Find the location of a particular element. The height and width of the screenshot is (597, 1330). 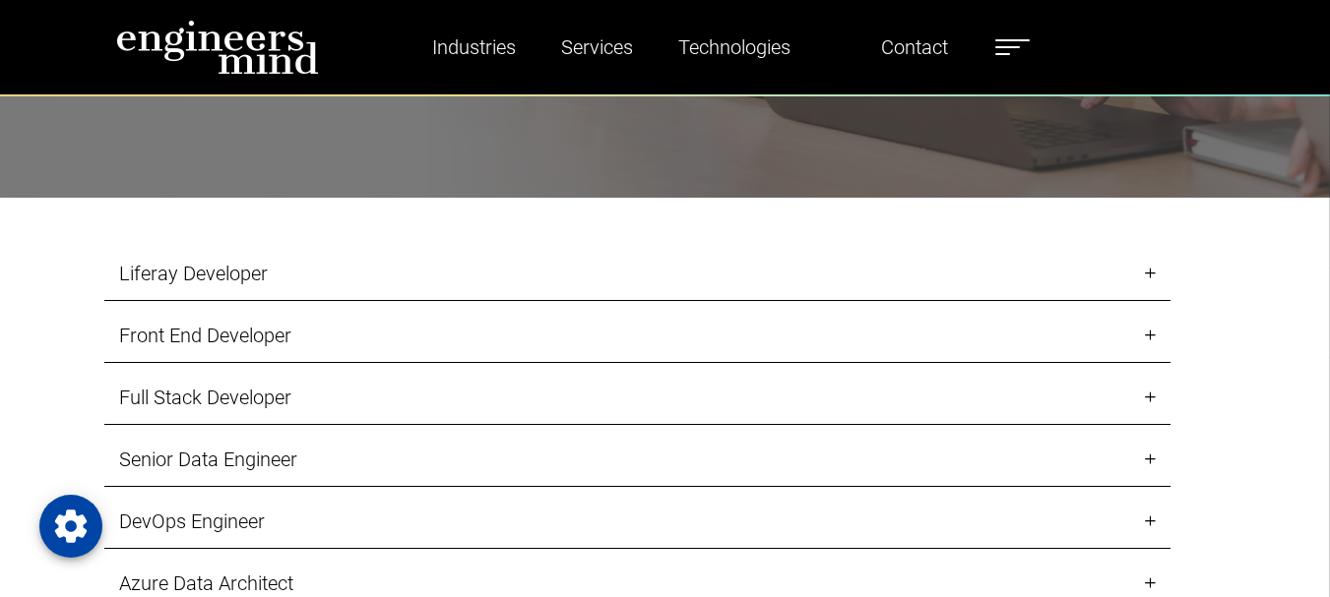

img: logo is located at coordinates (218, 47).